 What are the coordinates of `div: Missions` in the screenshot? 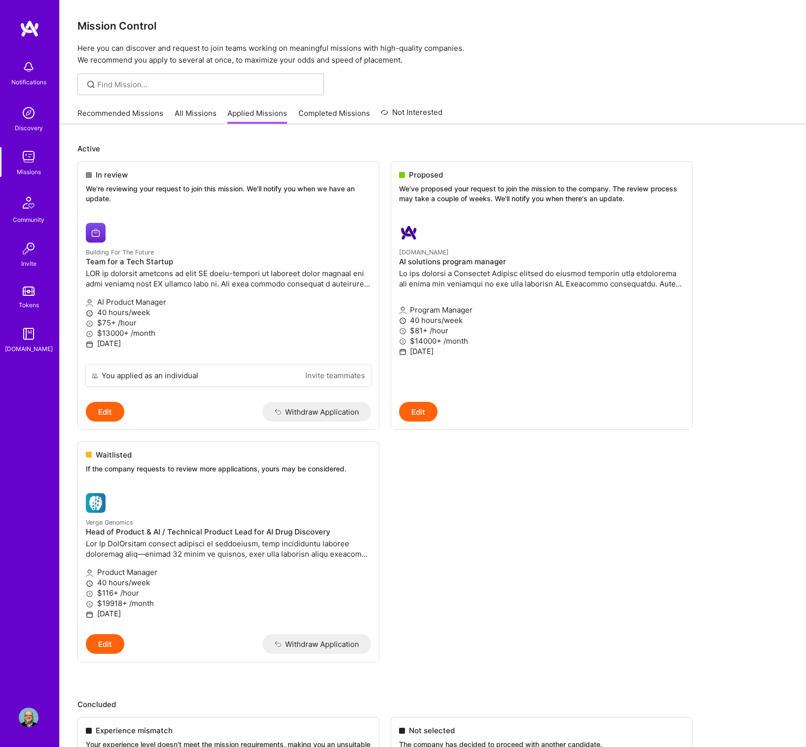 It's located at (29, 172).